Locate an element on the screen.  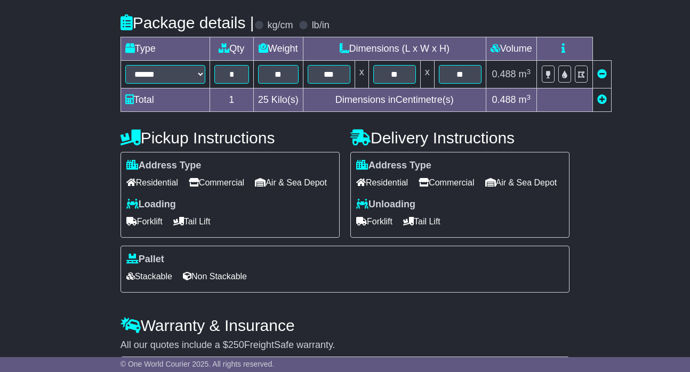
label: Loading is located at coordinates (151, 205).